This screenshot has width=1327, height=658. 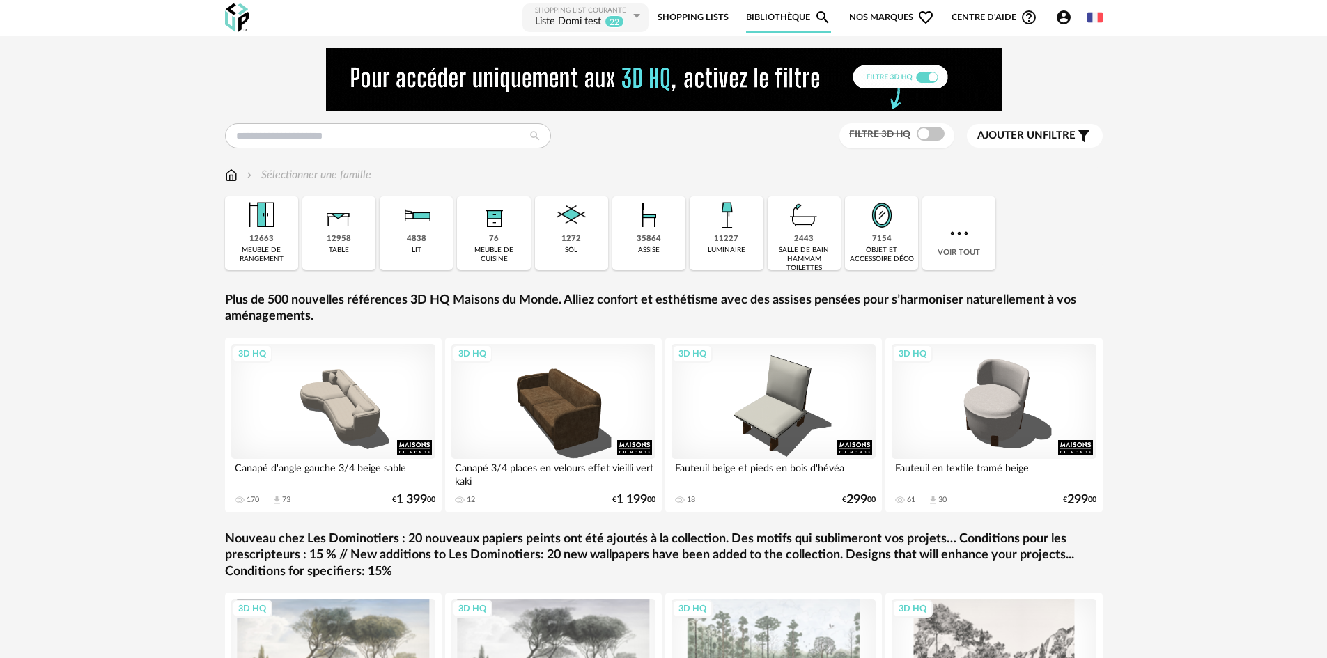 What do you see at coordinates (554, 473) in the screenshot?
I see `div: Canapé 3/4 places en velours effet vieilli vert kaki` at bounding box center [554, 473].